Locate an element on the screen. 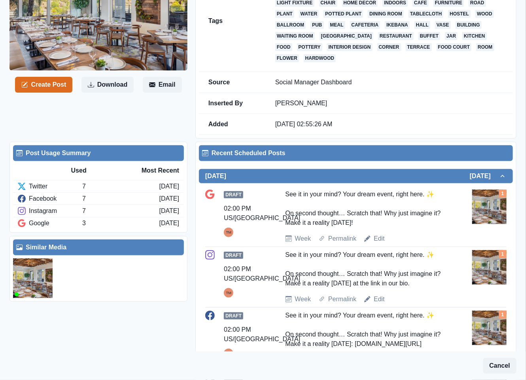 The width and height of the screenshot is (526, 380). img: igdna6llflbrxhso3nag is located at coordinates (33, 278).